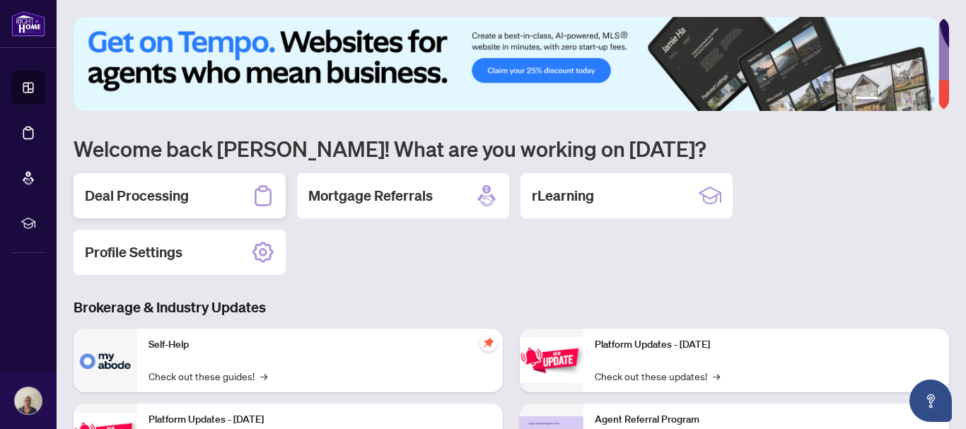  What do you see at coordinates (563, 196) in the screenshot?
I see `h2: rLearning` at bounding box center [563, 196].